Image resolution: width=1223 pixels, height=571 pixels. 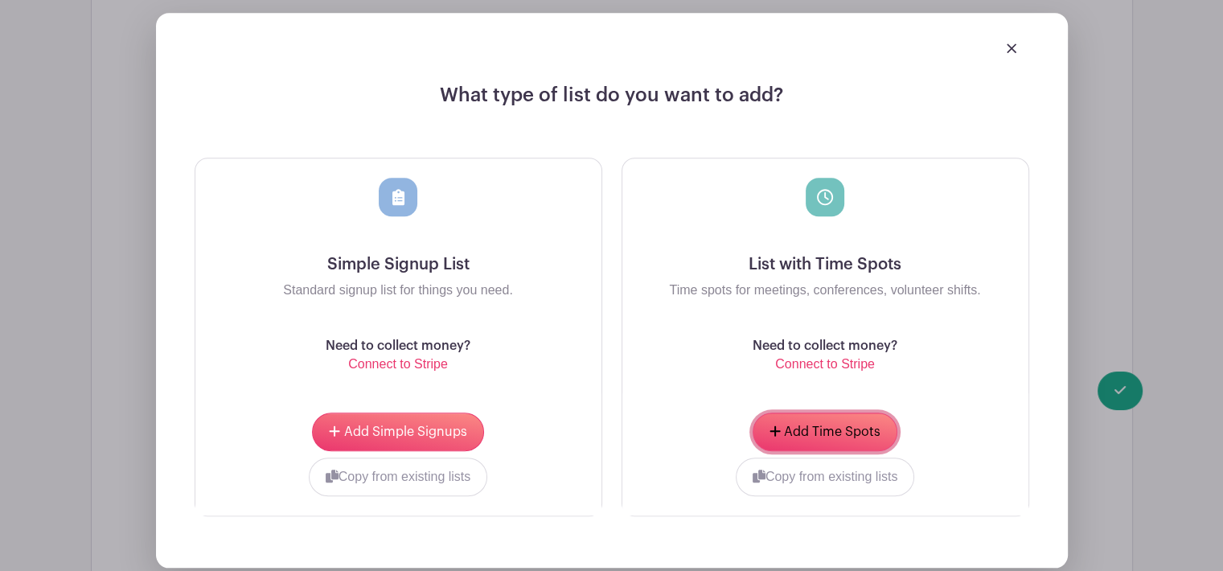 What do you see at coordinates (1011, 48) in the screenshot?
I see `img: close_button-5f87c8562297e5c2d7936805f587ecaba9071eb48480494691a3f1689db116b3.svg` at bounding box center [1011, 48].